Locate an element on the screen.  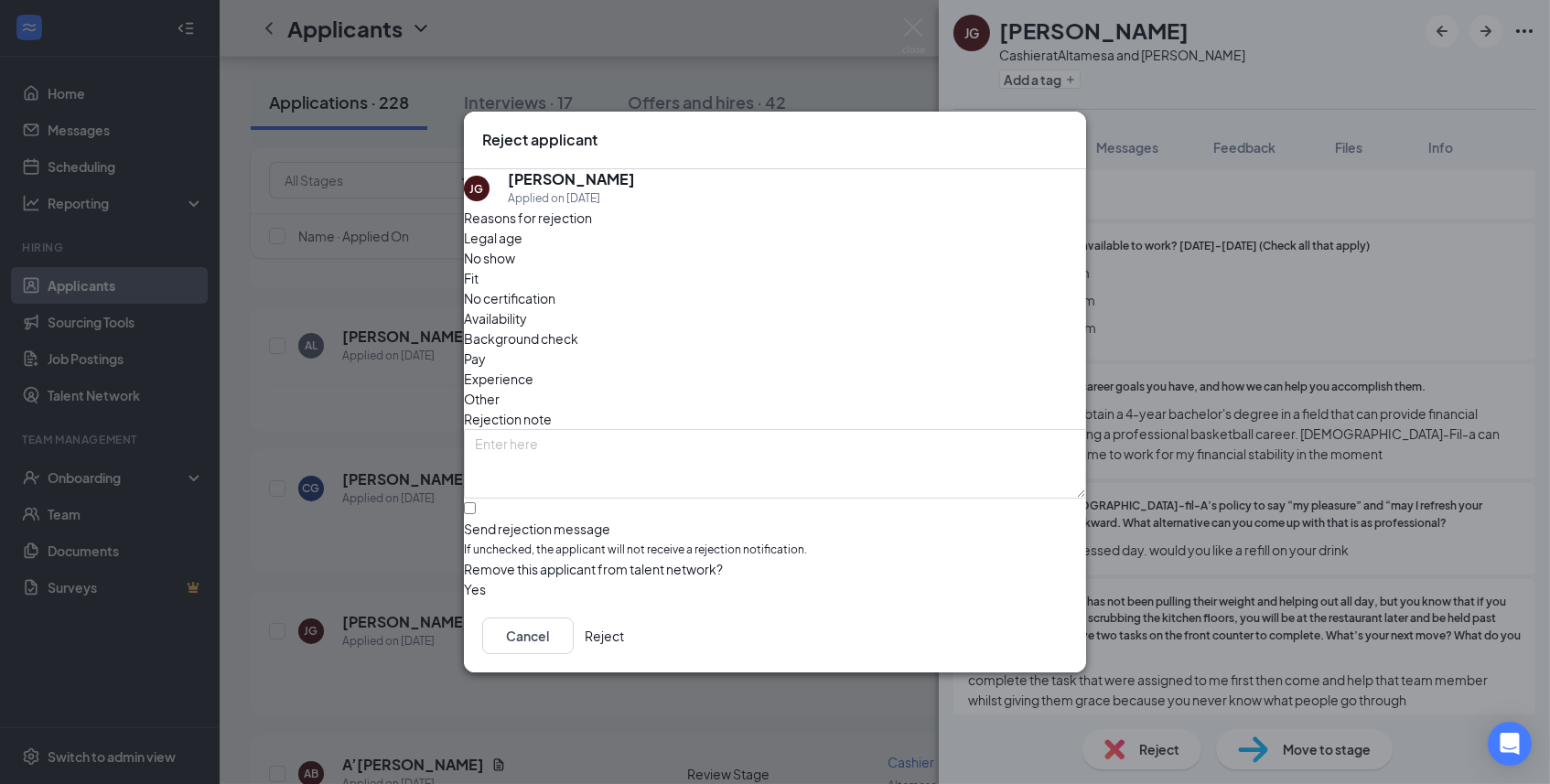
span: No certification is located at coordinates (510, 298).